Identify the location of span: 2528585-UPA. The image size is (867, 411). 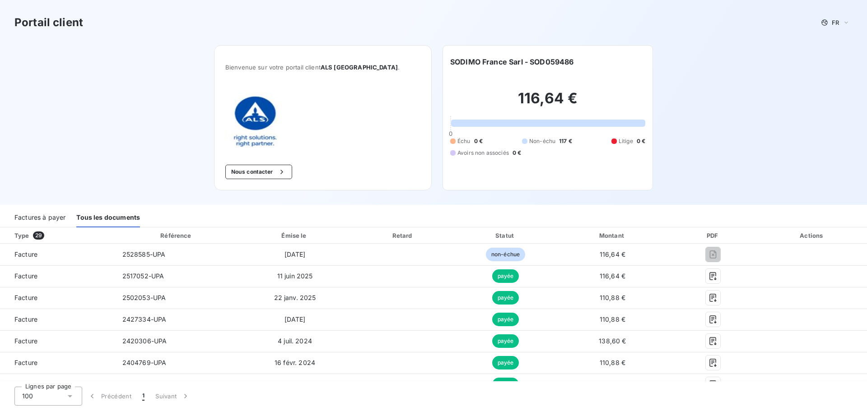
(144, 254).